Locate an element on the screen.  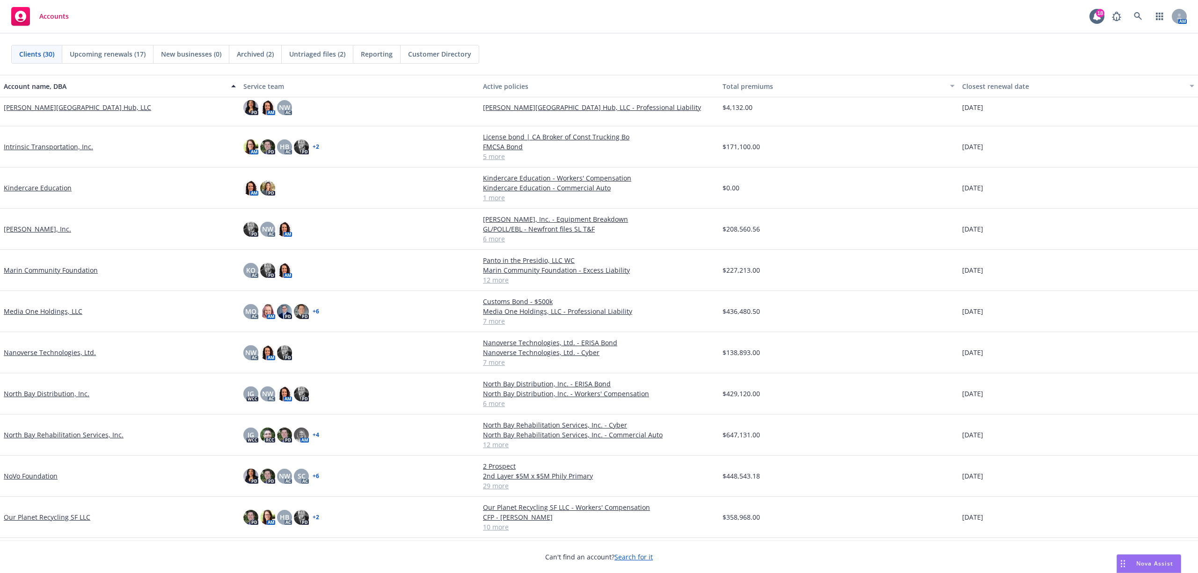
div: Service team is located at coordinates (360, 86).